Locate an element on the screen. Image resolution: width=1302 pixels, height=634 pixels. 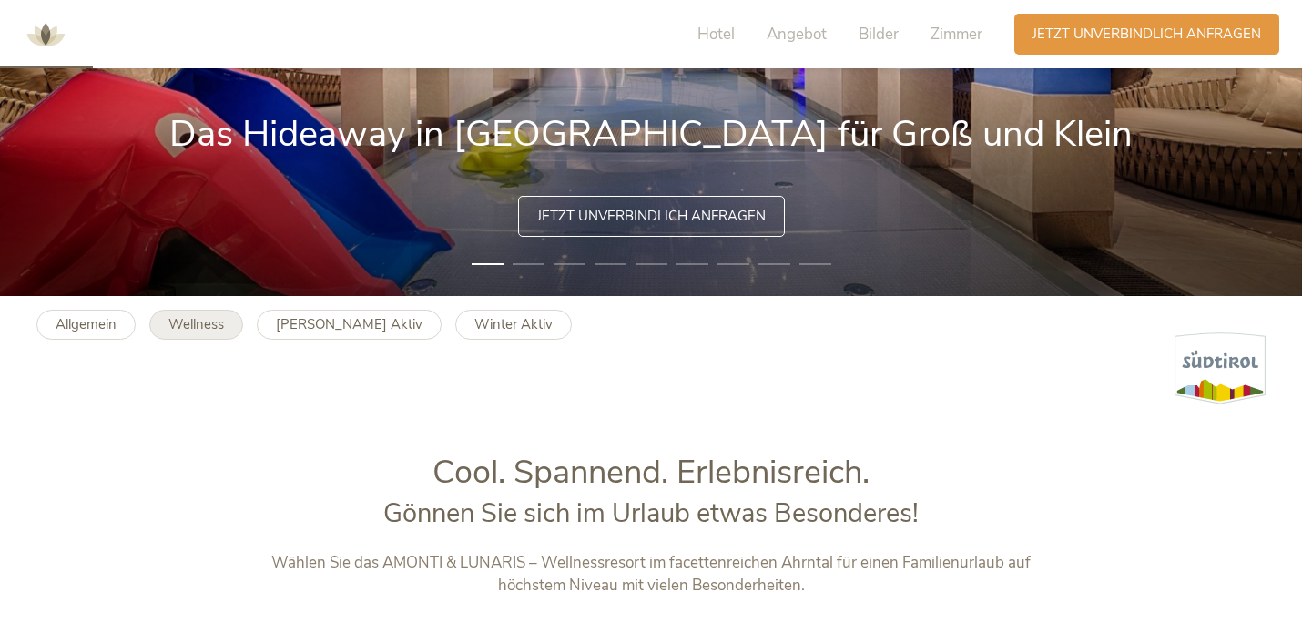
img: Südtirol is located at coordinates (1220, 368).